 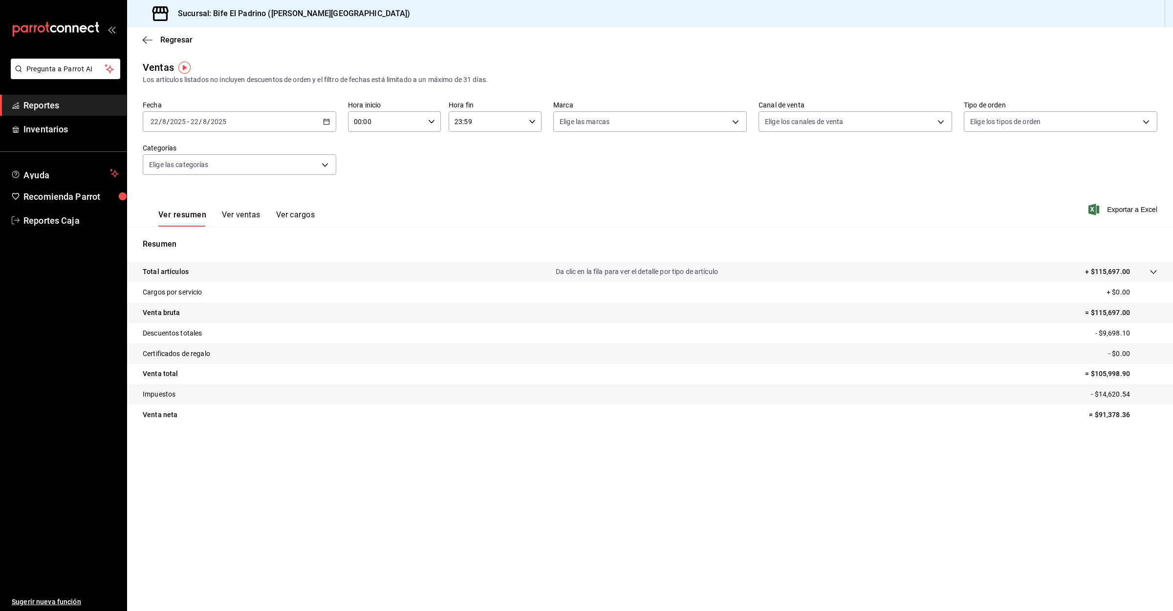 I want to click on span: Exportar a Excel, so click(x=1123, y=210).